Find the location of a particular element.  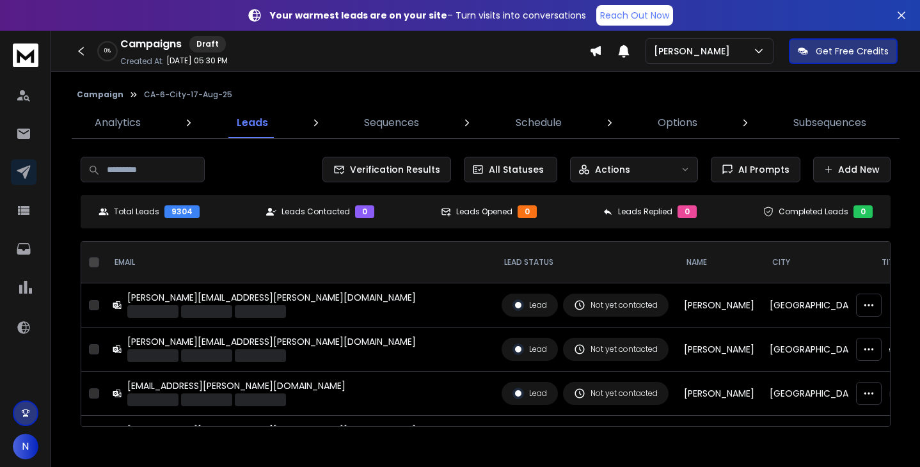

p: Schedule is located at coordinates (539, 123).